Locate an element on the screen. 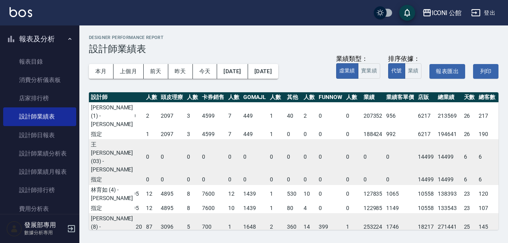  td: 14 is located at coordinates (309, 226).